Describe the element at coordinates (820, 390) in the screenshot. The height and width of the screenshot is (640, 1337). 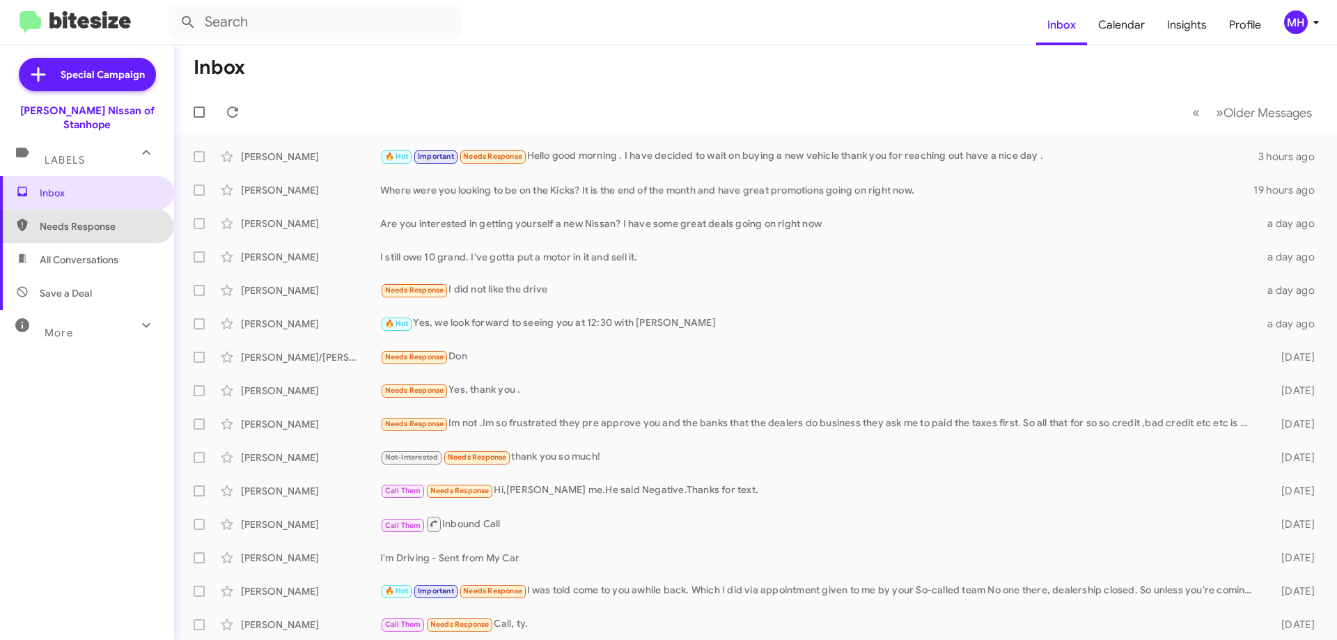
I see `div: Yes, thank you .` at that location.